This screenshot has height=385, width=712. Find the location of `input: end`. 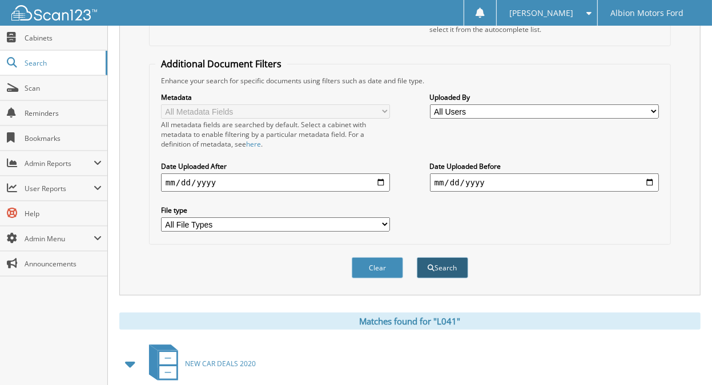

input: end is located at coordinates (544, 183).